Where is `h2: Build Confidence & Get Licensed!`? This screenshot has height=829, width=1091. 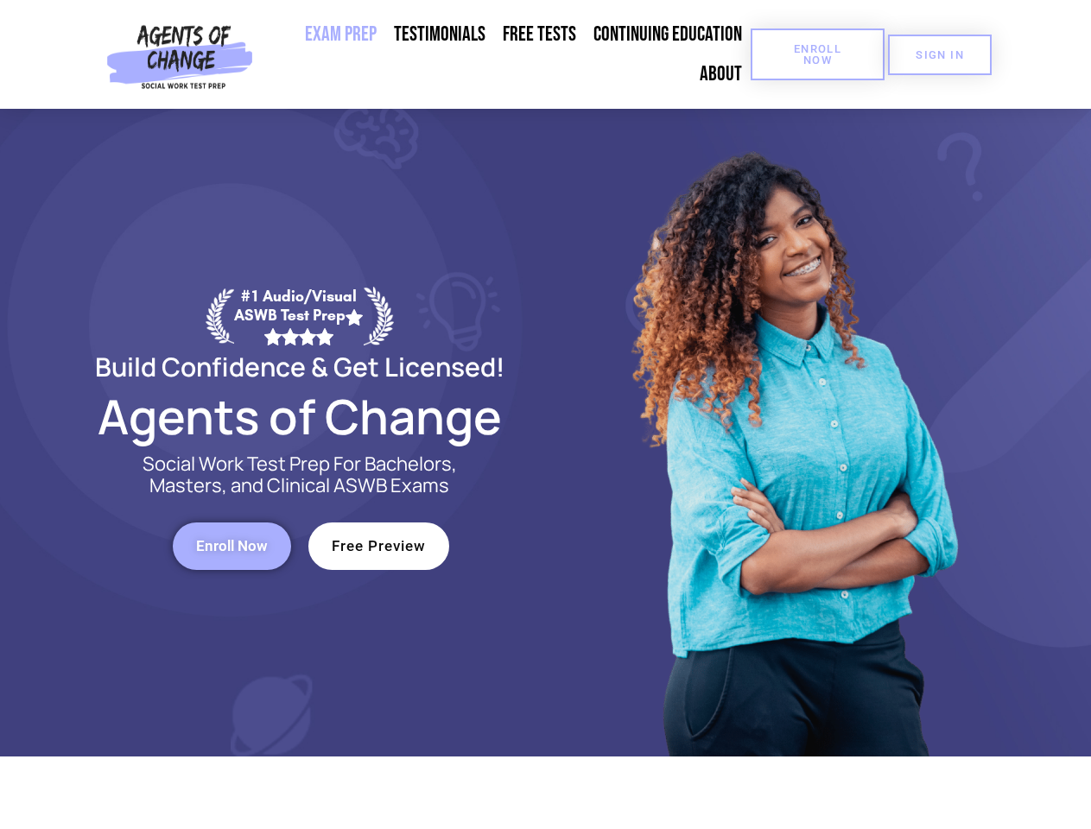 h2: Build Confidence & Get Licensed! is located at coordinates (300, 366).